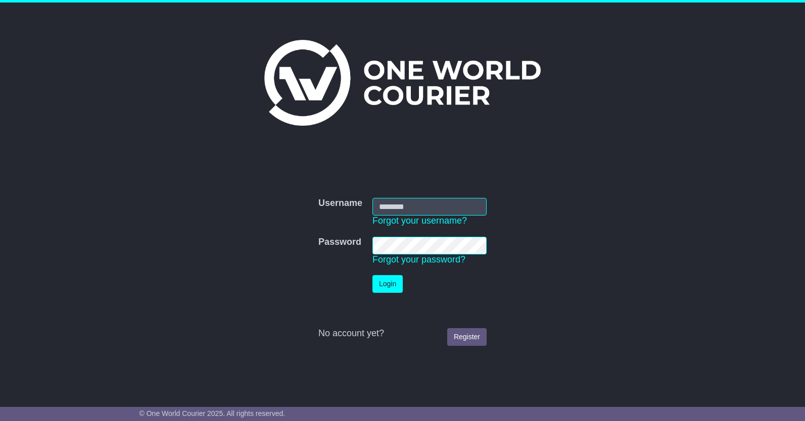 Image resolution: width=805 pixels, height=421 pixels. I want to click on div: No account yet?, so click(402, 334).